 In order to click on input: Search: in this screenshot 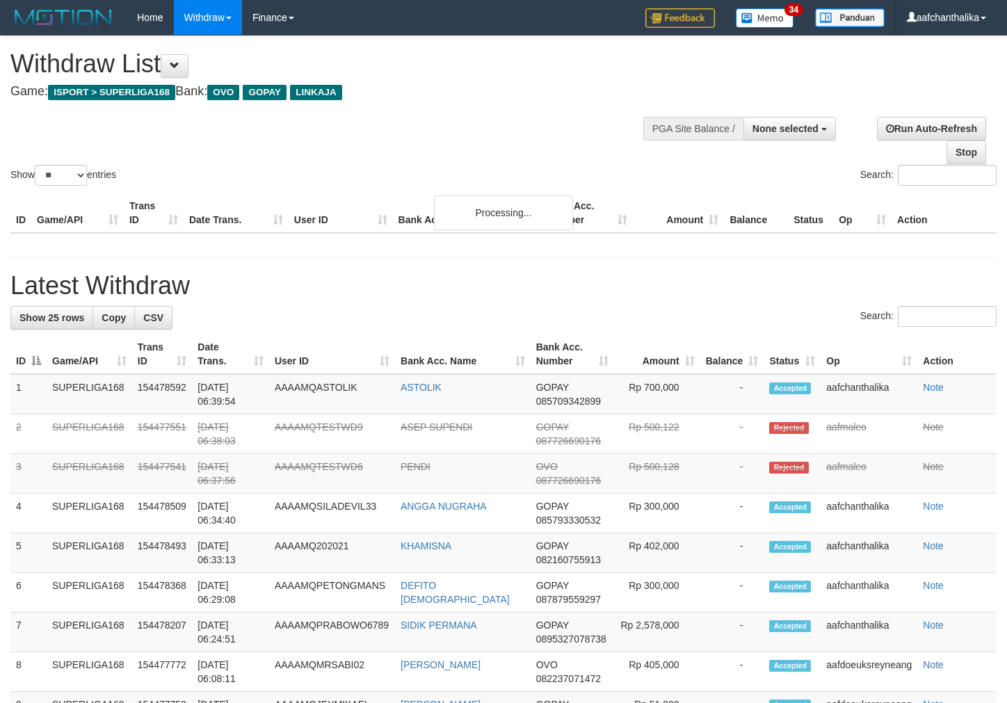, I will do `click(947, 316)`.